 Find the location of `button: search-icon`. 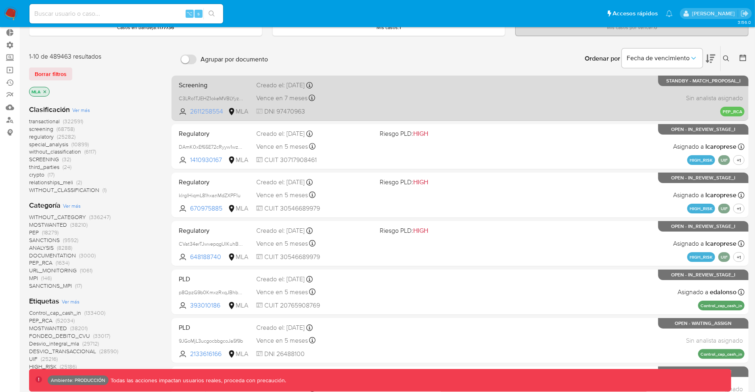

button: search-icon is located at coordinates (212, 14).